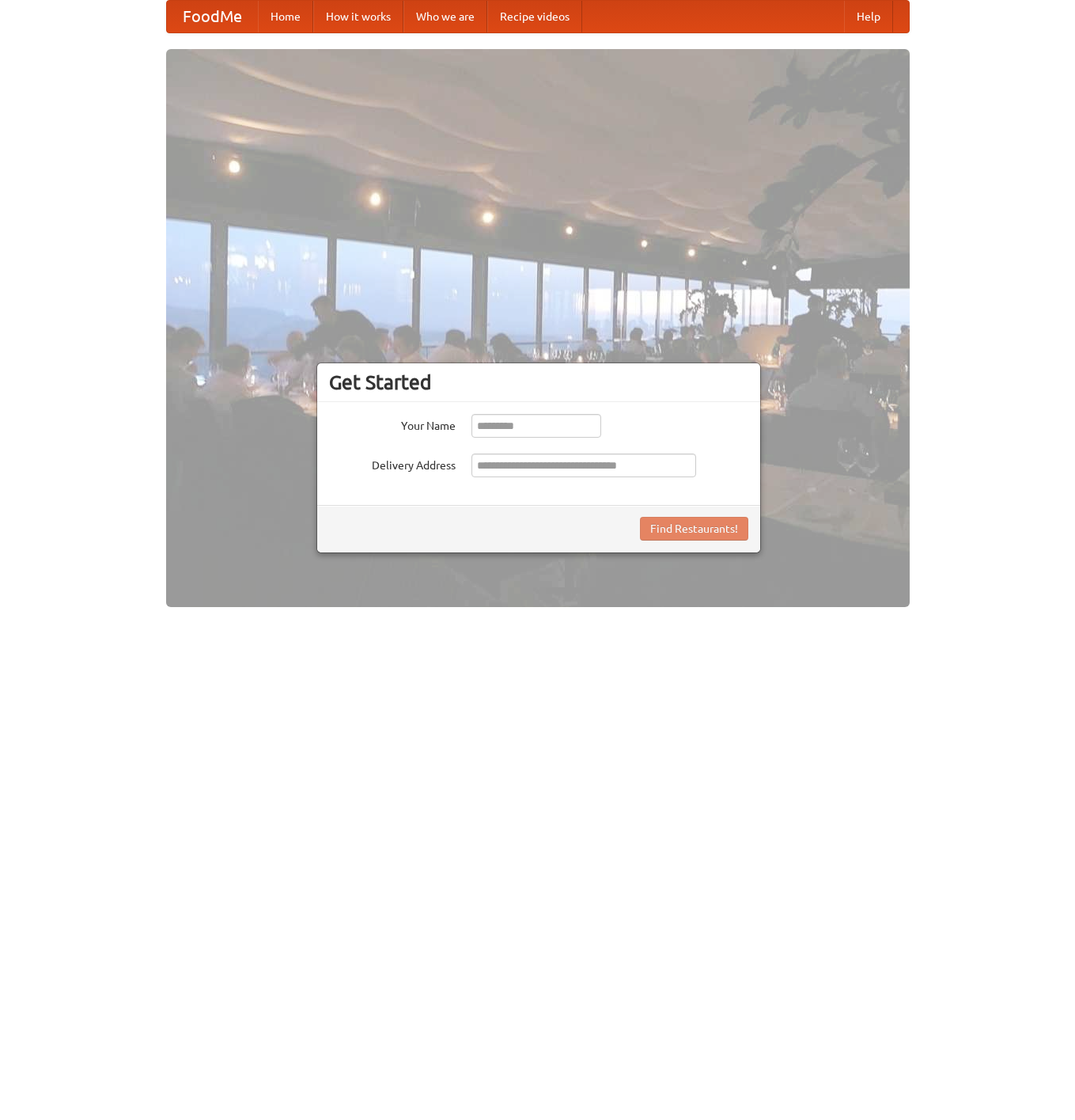 This screenshot has width=1075, height=1120. Describe the element at coordinates (539, 382) in the screenshot. I see `h3: Get Started` at that location.